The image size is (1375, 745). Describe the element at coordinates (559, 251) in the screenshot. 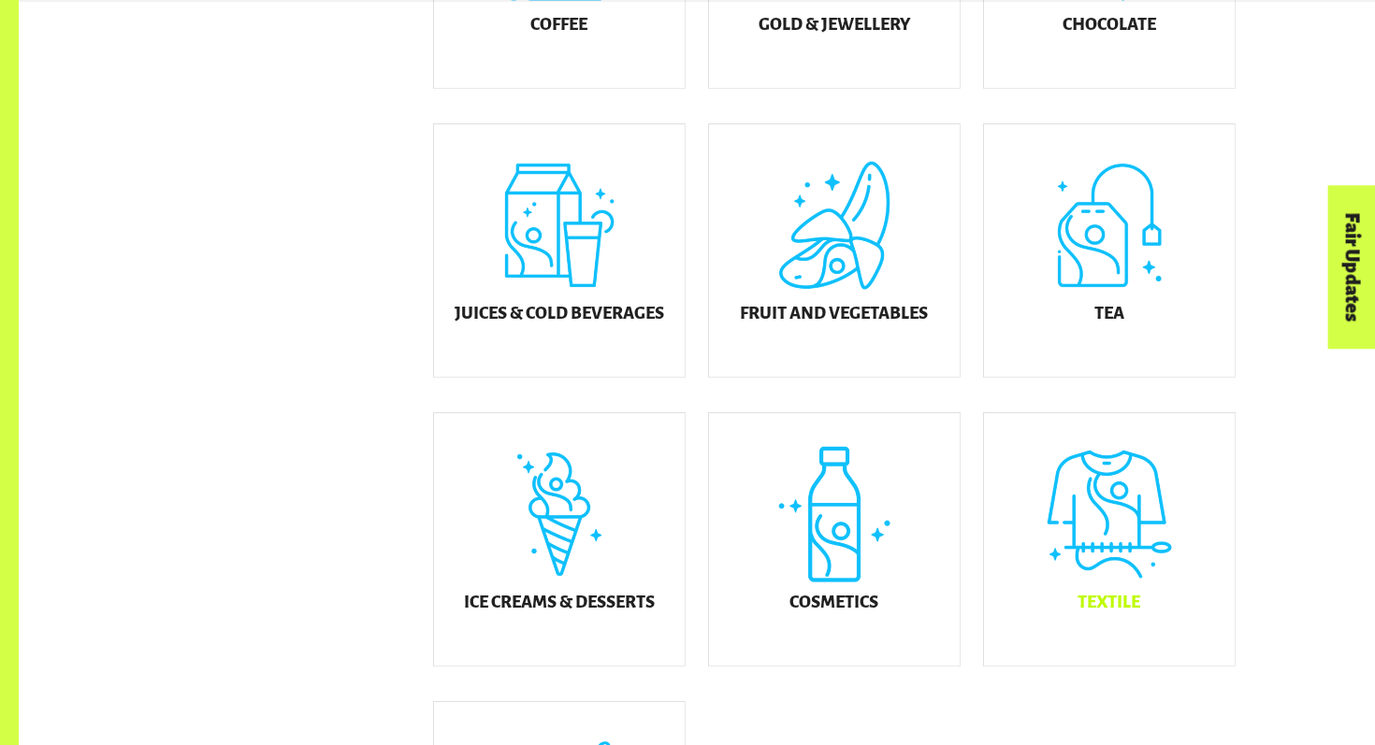

I see `a: Juices & Cold Beverages` at that location.